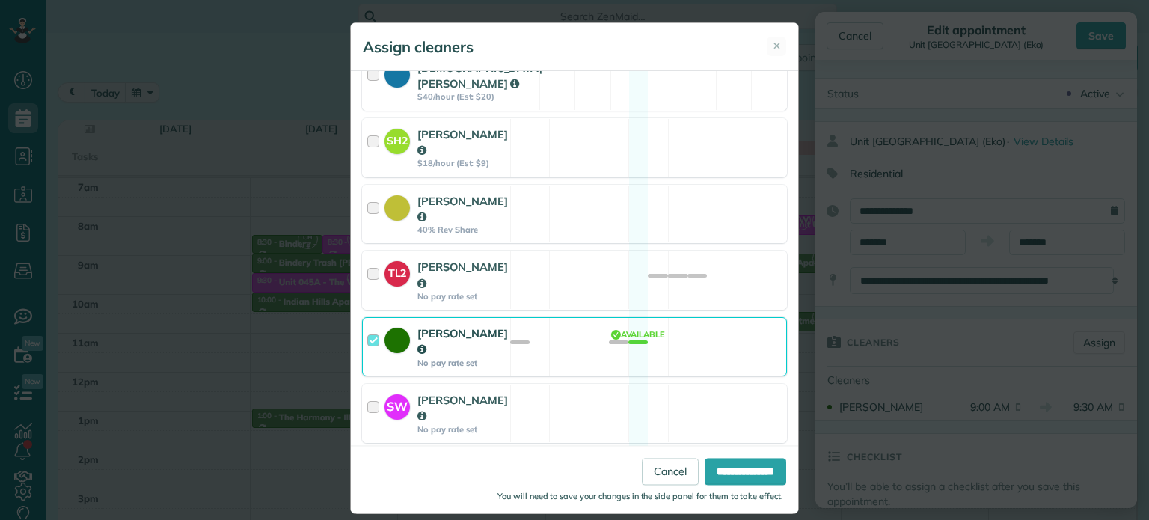  What do you see at coordinates (418, 47) in the screenshot?
I see `h5: Assign cleaners` at bounding box center [418, 47].